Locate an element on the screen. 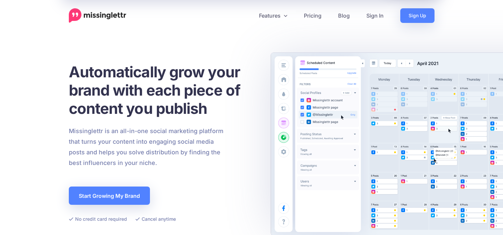 This screenshot has height=235, width=503. a: Pricing is located at coordinates (312, 16).